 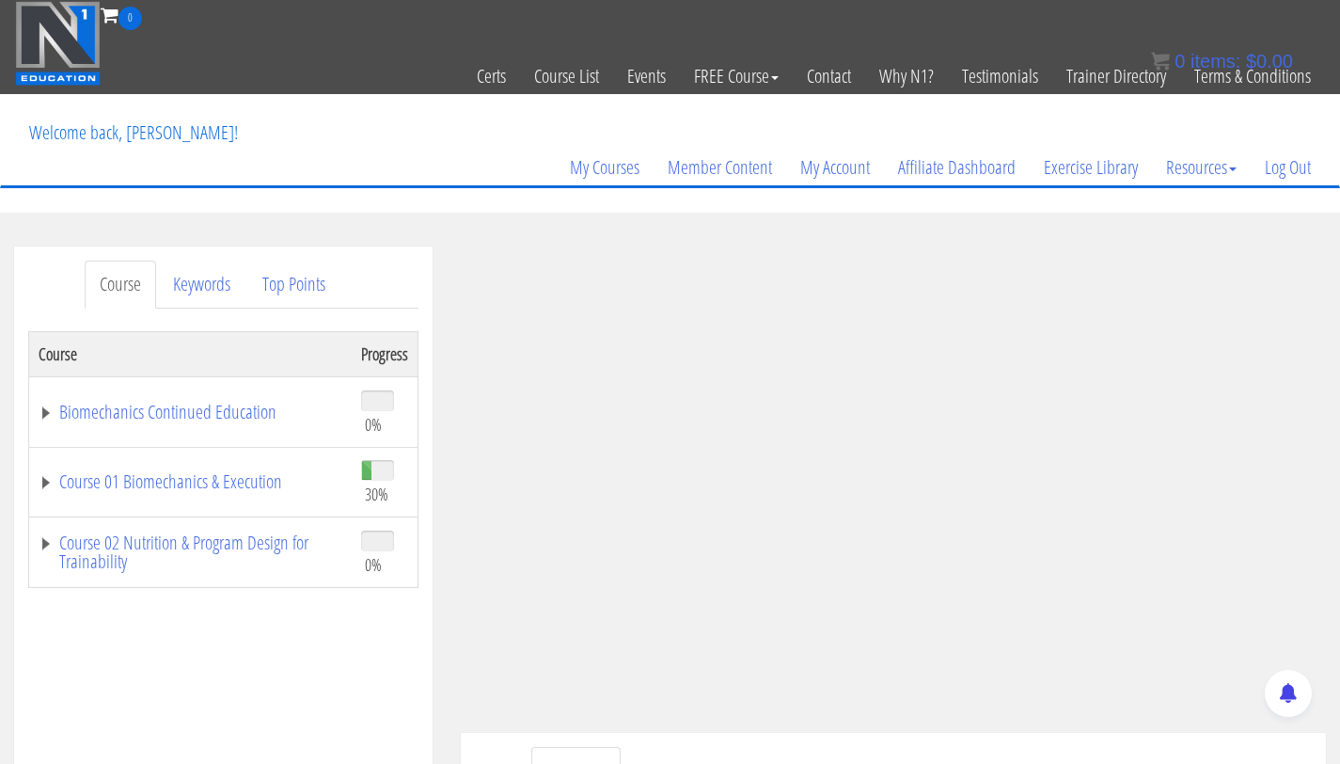 I want to click on a: Certs, so click(x=491, y=76).